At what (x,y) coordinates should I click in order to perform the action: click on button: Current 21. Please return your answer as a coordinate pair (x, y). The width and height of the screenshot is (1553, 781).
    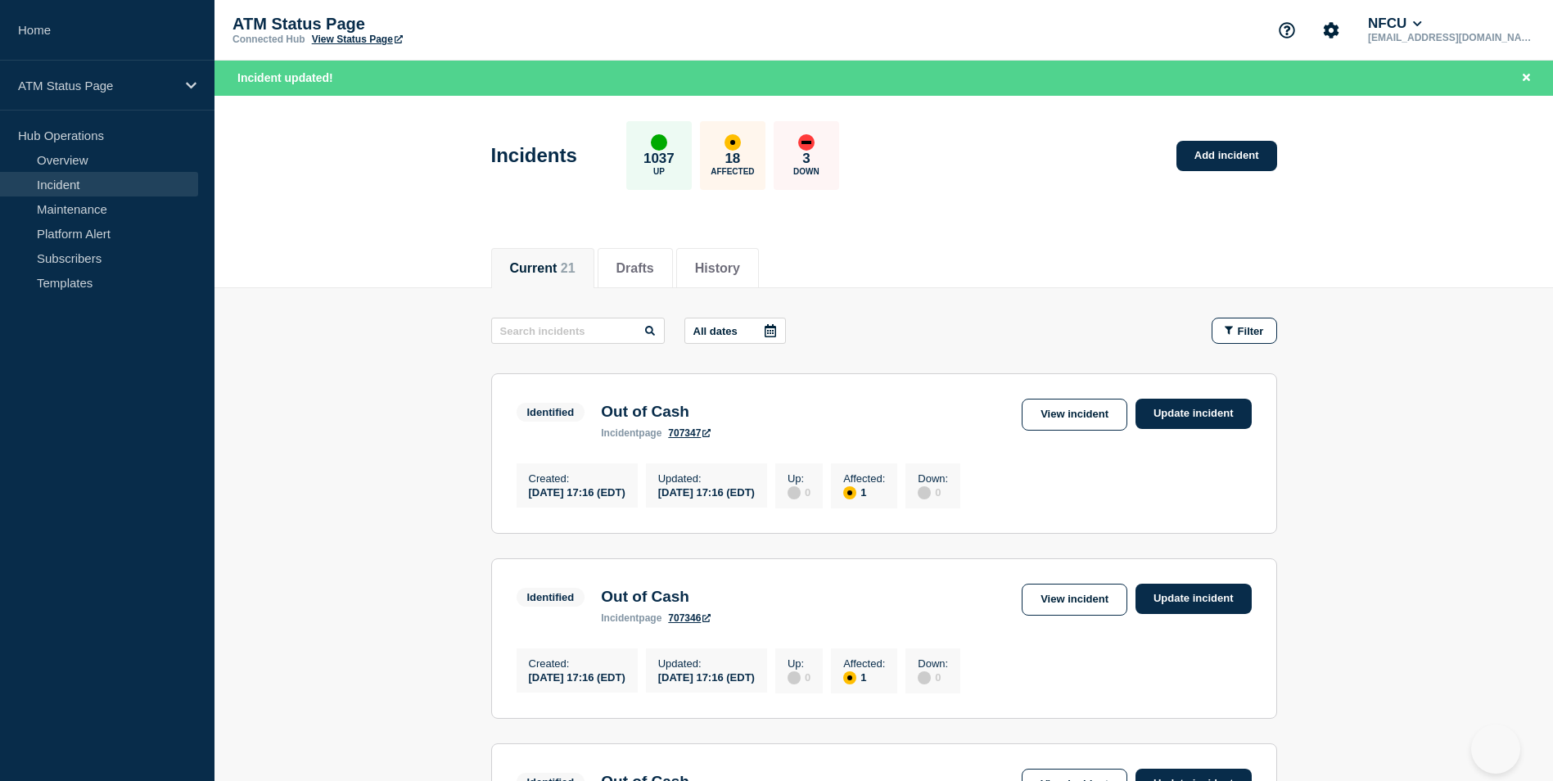
    Looking at the image, I should click on (543, 269).